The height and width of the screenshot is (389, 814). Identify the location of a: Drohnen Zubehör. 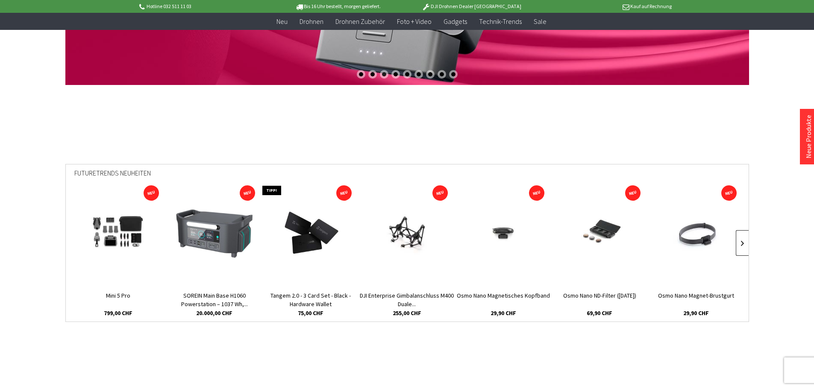
(360, 21).